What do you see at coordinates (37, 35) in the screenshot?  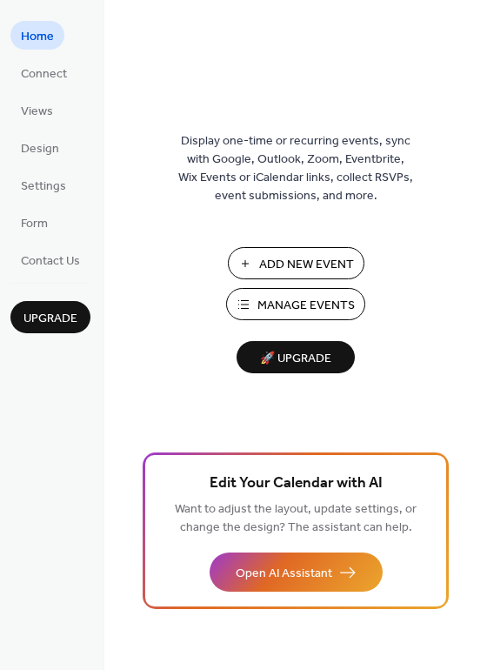 I see `a: Home` at bounding box center [37, 35].